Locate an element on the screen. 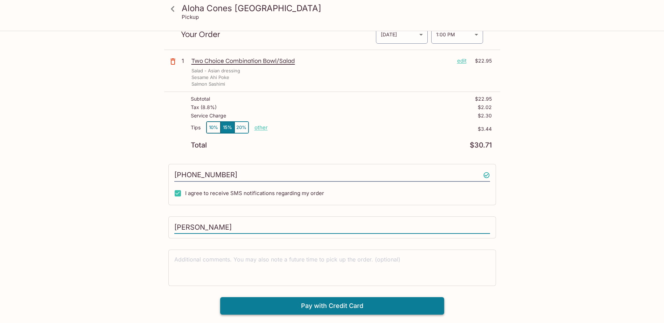 Image resolution: width=664 pixels, height=323 pixels. p: Subtotal is located at coordinates (200, 99).